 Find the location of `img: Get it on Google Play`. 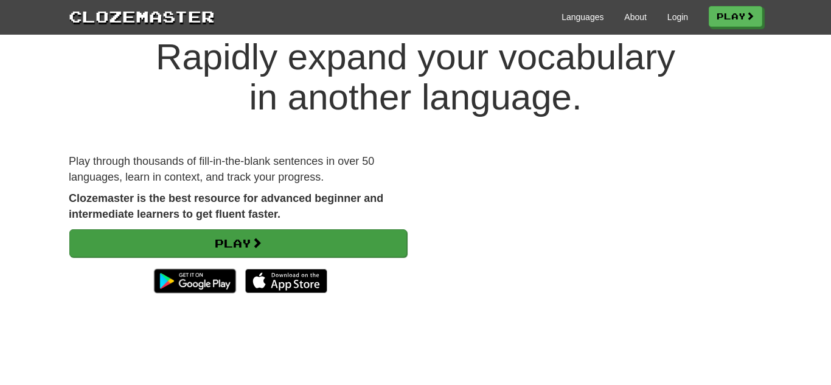

img: Get it on Google Play is located at coordinates (195, 281).